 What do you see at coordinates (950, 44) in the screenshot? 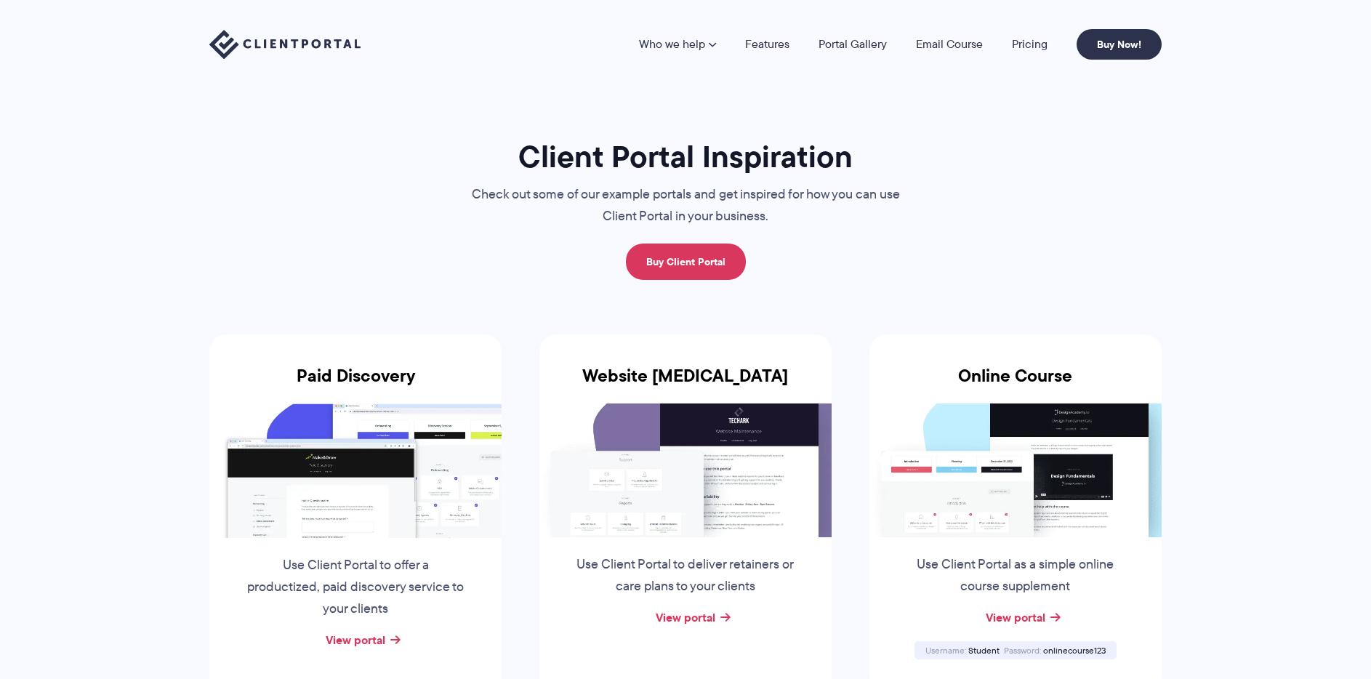
I see `a: Email Course` at bounding box center [950, 44].